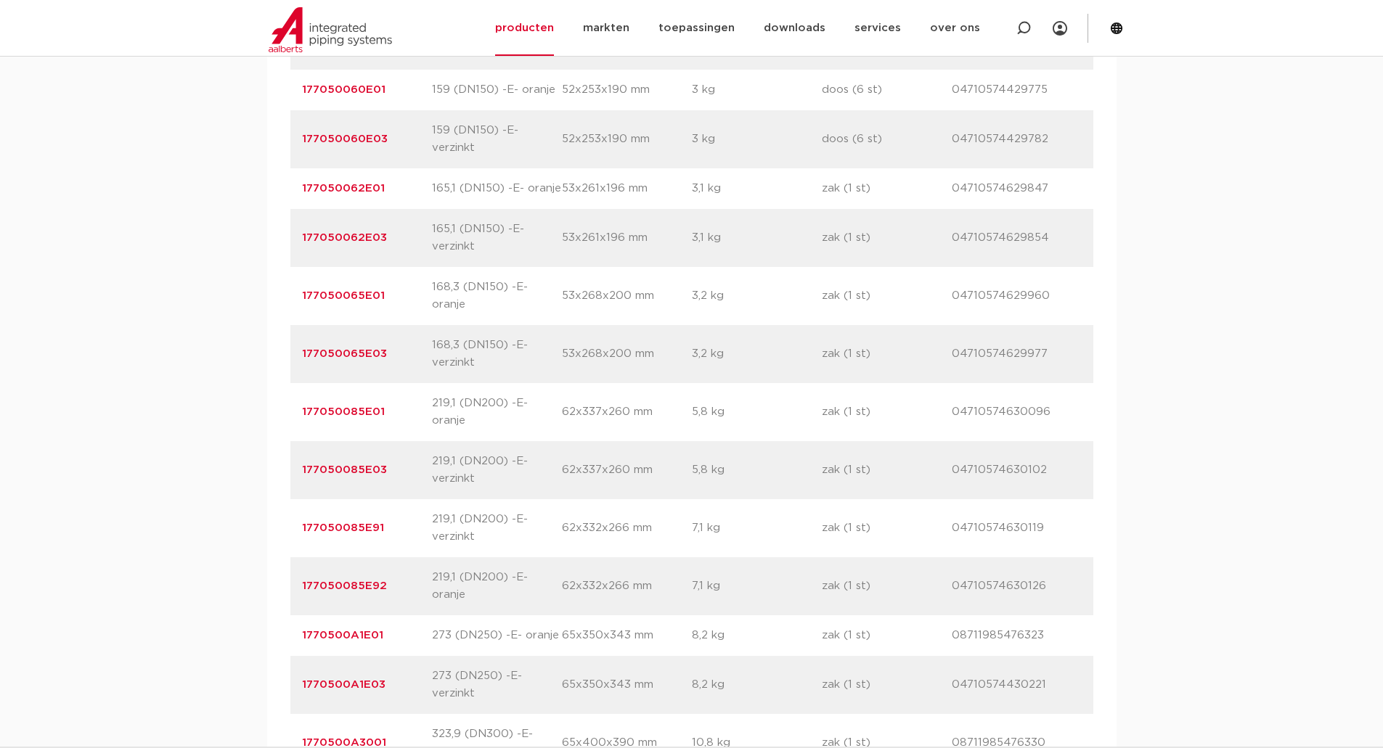 The width and height of the screenshot is (1383, 748). What do you see at coordinates (344, 237) in the screenshot?
I see `a: 177050062E03` at bounding box center [344, 237].